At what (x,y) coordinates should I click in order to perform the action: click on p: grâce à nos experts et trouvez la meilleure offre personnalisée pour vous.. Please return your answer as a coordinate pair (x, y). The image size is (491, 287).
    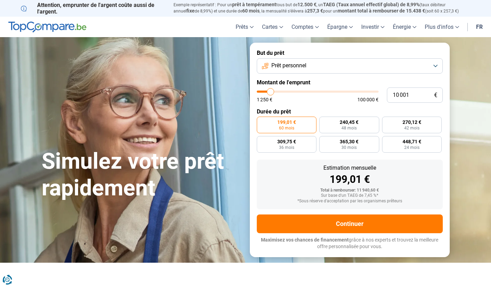
    Looking at the image, I should click on (350, 243).